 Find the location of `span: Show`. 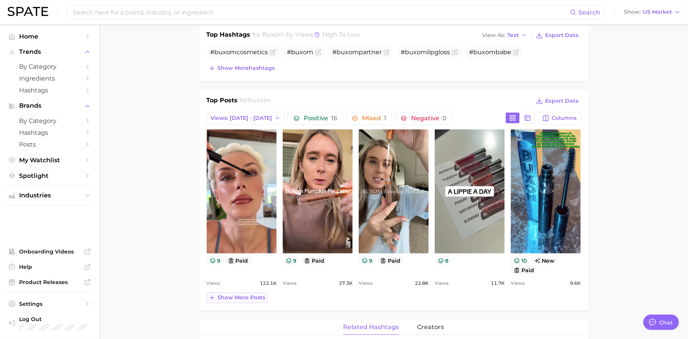

span: Show is located at coordinates (632, 12).